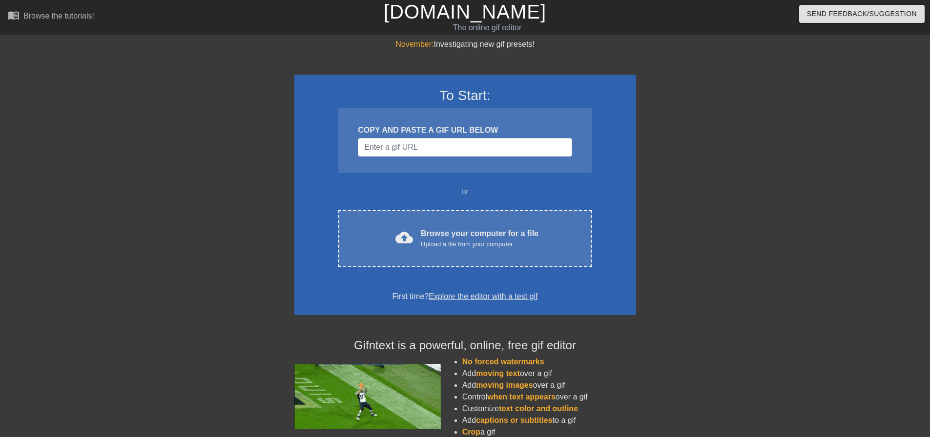 The width and height of the screenshot is (930, 437). What do you see at coordinates (514, 420) in the screenshot?
I see `span: captions or subtitles` at bounding box center [514, 420].